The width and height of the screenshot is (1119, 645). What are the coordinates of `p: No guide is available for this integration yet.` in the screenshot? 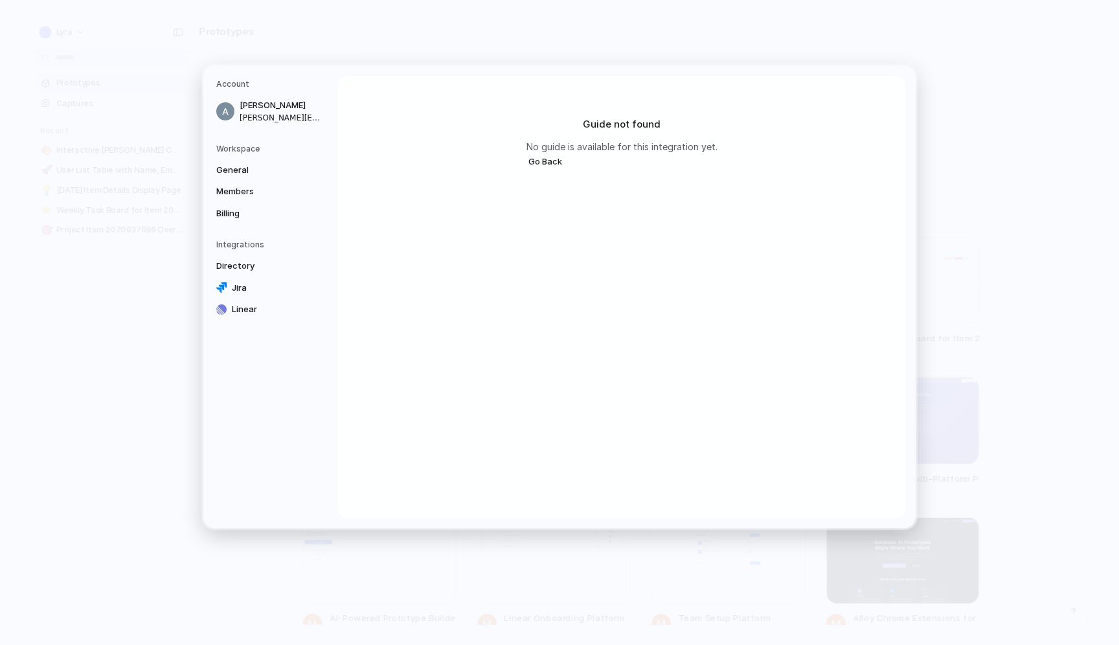 It's located at (621, 146).